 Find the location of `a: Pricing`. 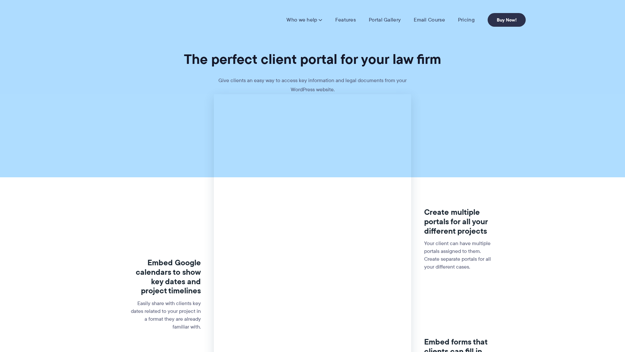

a: Pricing is located at coordinates (466, 20).